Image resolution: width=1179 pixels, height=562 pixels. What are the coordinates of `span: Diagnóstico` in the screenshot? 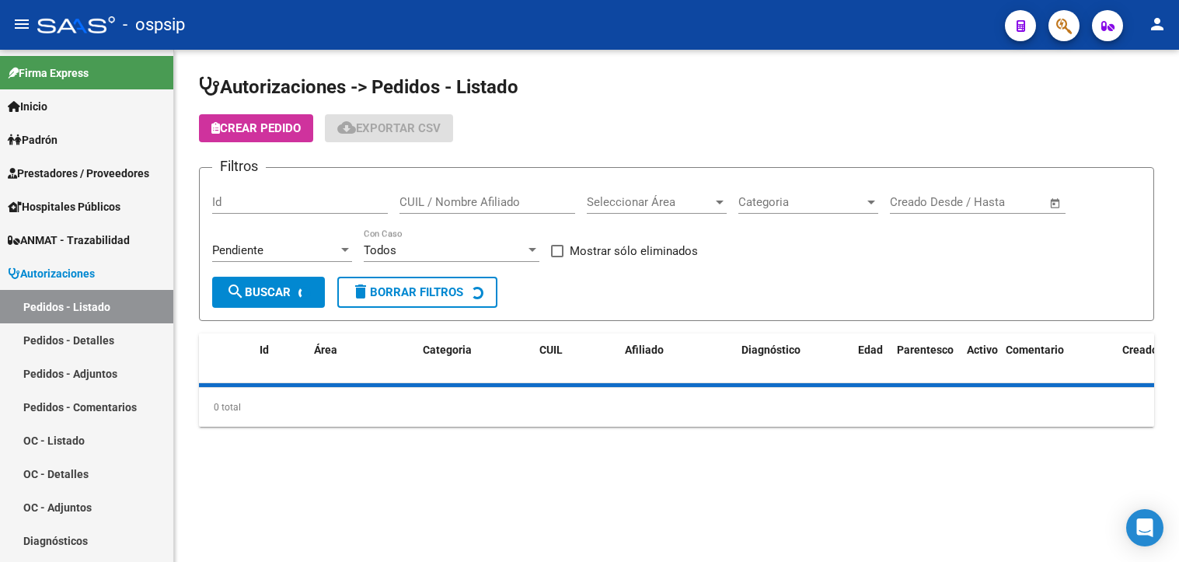 It's located at (771, 350).